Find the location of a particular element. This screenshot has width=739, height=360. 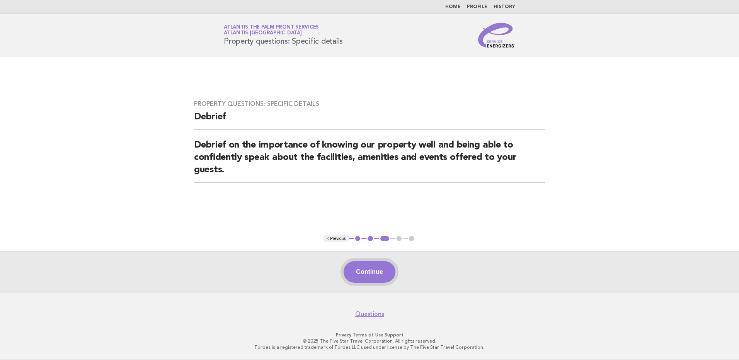

a: Home is located at coordinates (453, 7).